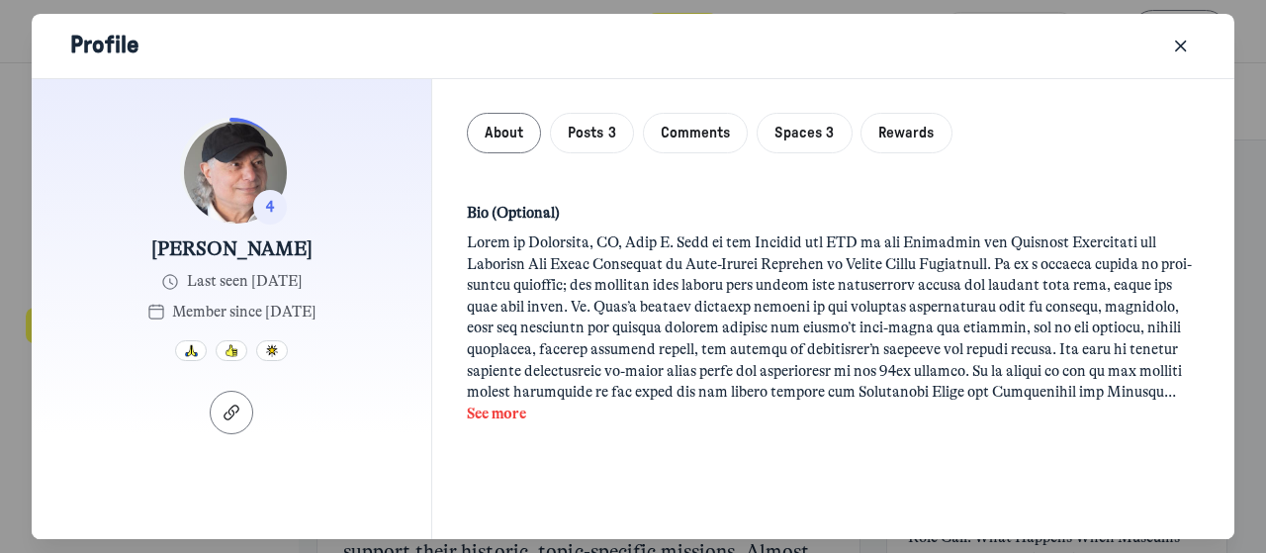 This screenshot has width=1266, height=553. What do you see at coordinates (270, 207) in the screenshot?
I see `span: 4` at bounding box center [270, 207].